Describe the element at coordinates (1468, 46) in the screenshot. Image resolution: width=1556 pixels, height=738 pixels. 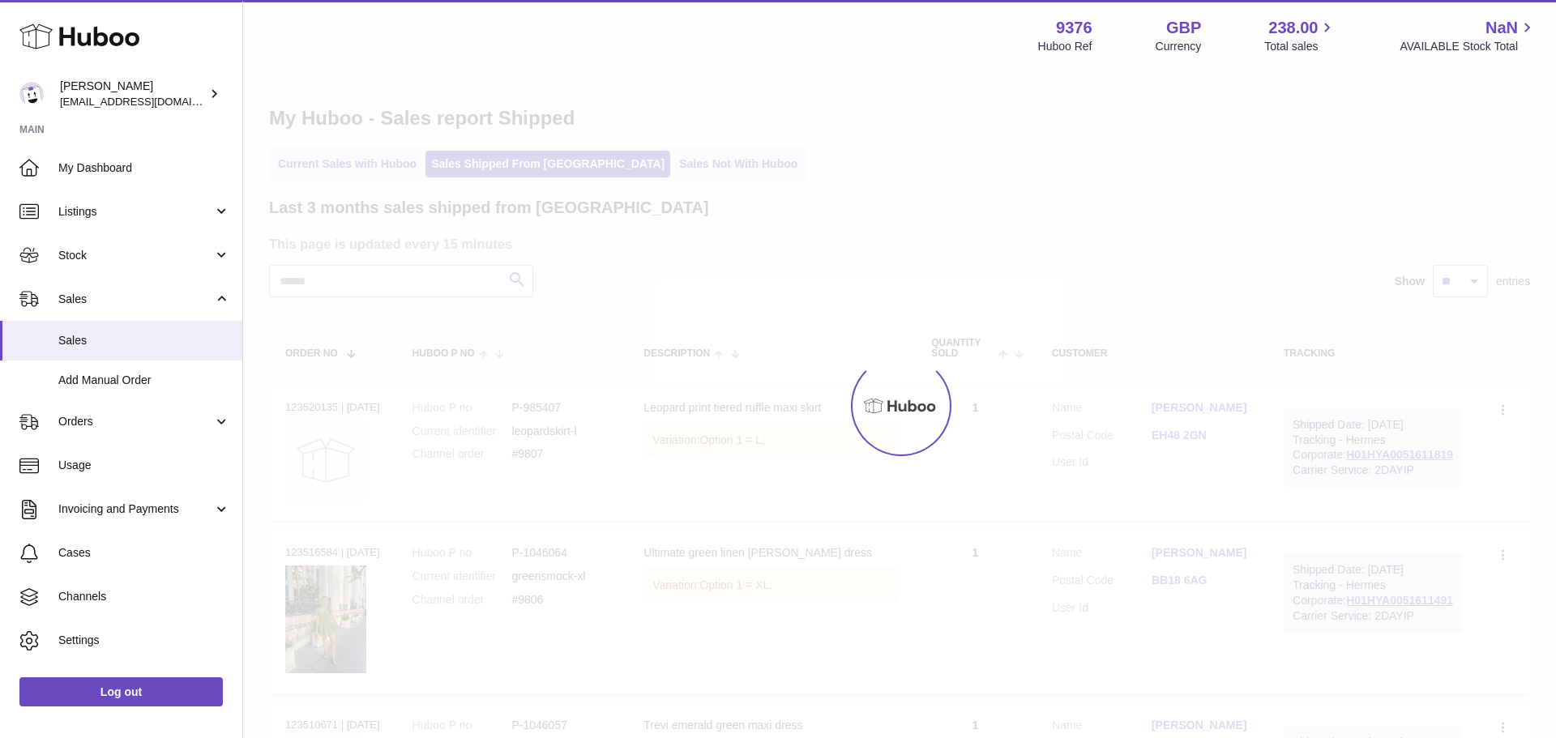
I see `span: AVAILABLE Stock Total` at that location.